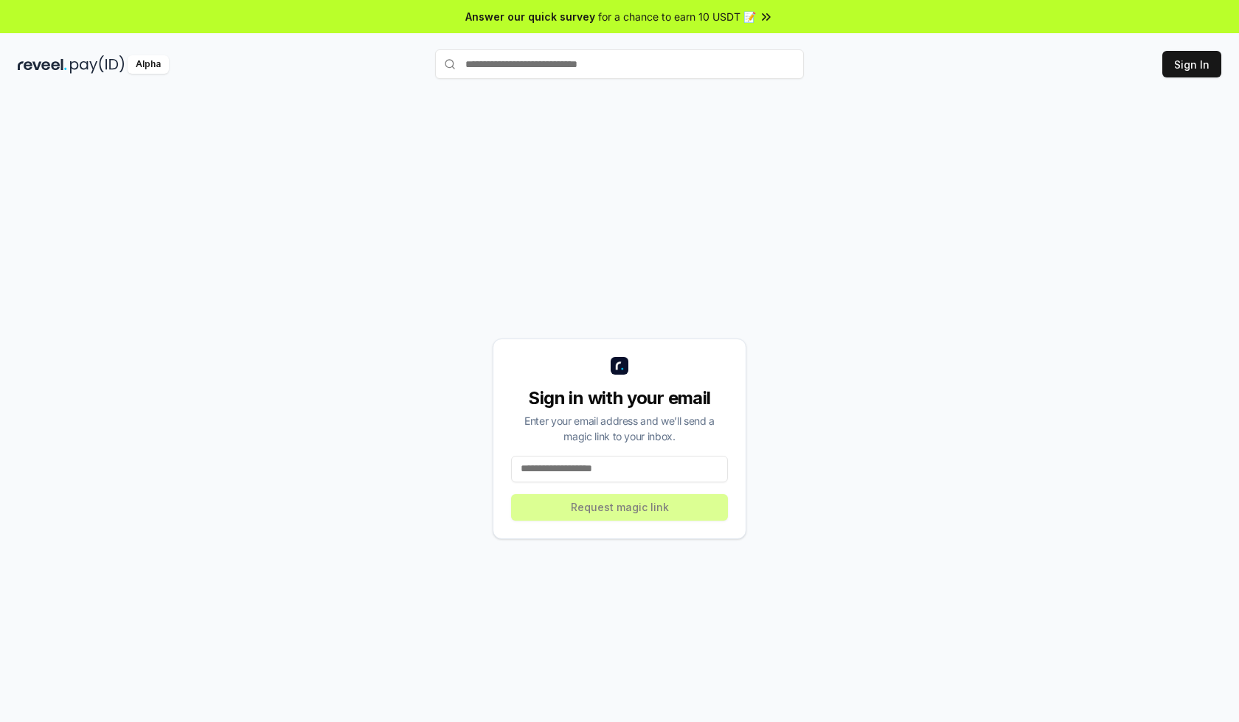 The image size is (1239, 722). Describe the element at coordinates (42, 64) in the screenshot. I see `img: reveel_dark` at that location.